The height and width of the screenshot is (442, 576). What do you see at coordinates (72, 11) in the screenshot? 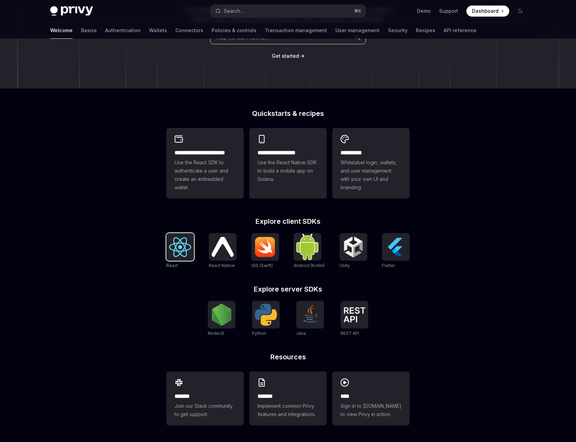
I see `img: dark logo` at bounding box center [72, 11].